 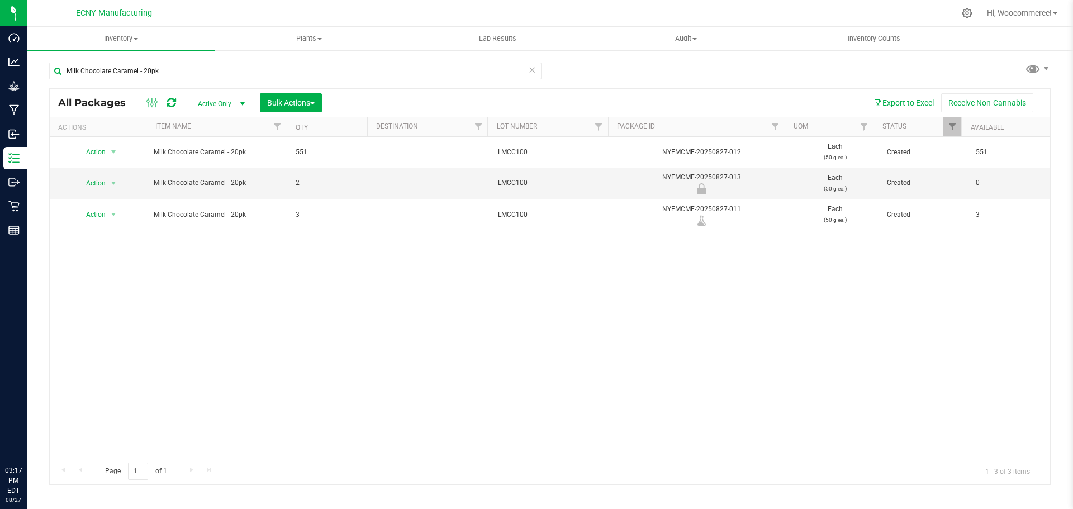 I want to click on span: Page of 1, so click(x=136, y=471).